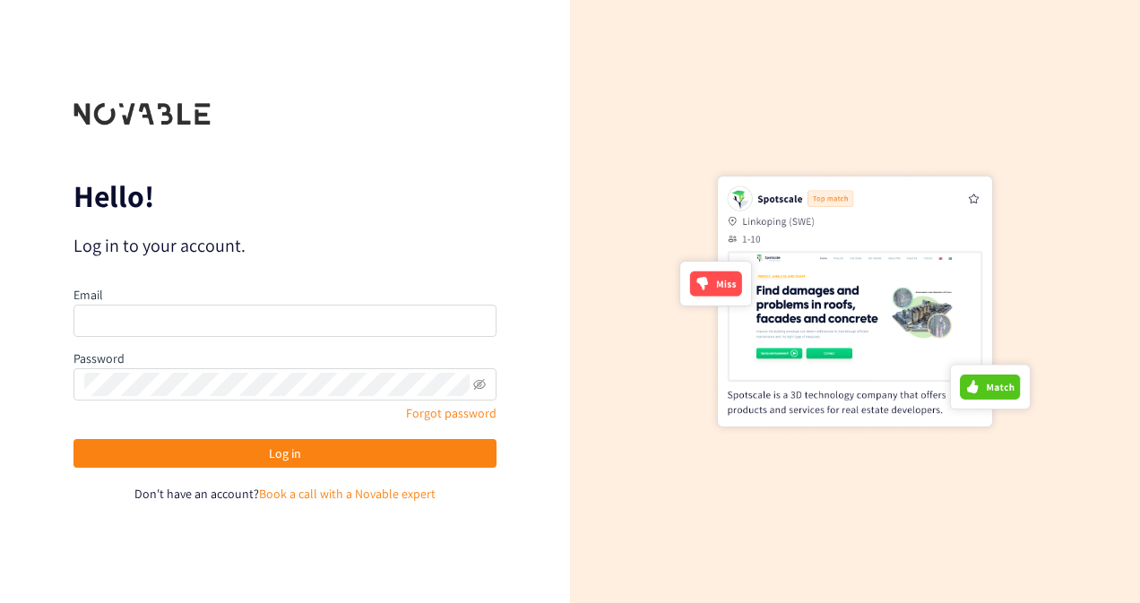 This screenshot has width=1140, height=603. What do you see at coordinates (285, 453) in the screenshot?
I see `span: Log in` at bounding box center [285, 453].